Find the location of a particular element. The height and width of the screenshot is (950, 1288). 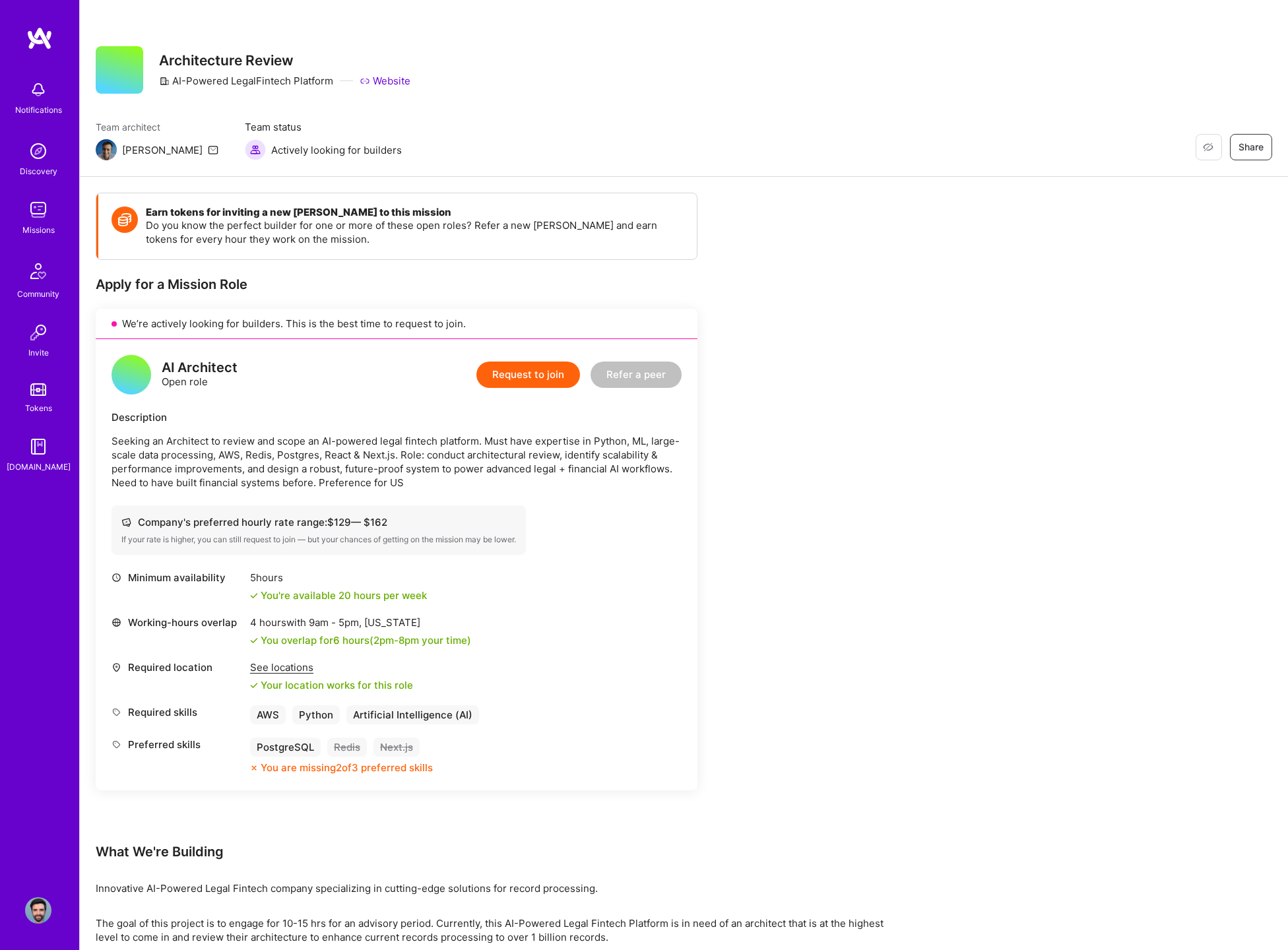

i: icon CloseOrange is located at coordinates (254, 768).